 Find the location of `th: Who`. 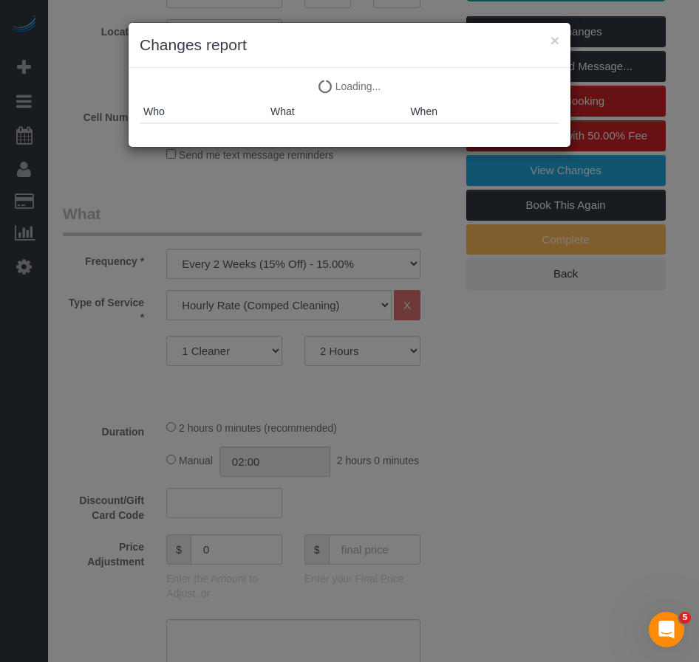

th: Who is located at coordinates (203, 112).